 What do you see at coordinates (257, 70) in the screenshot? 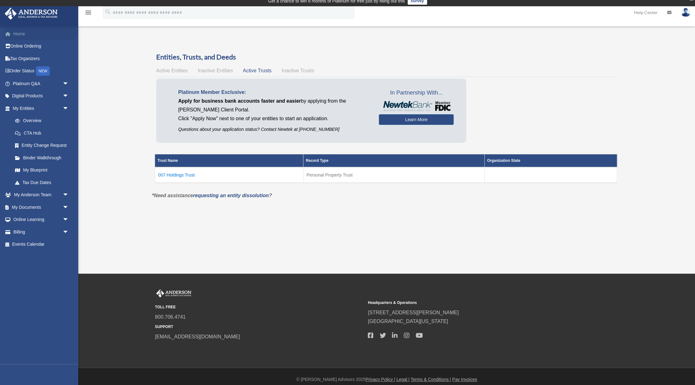
I see `span: Active Trusts` at bounding box center [257, 70].